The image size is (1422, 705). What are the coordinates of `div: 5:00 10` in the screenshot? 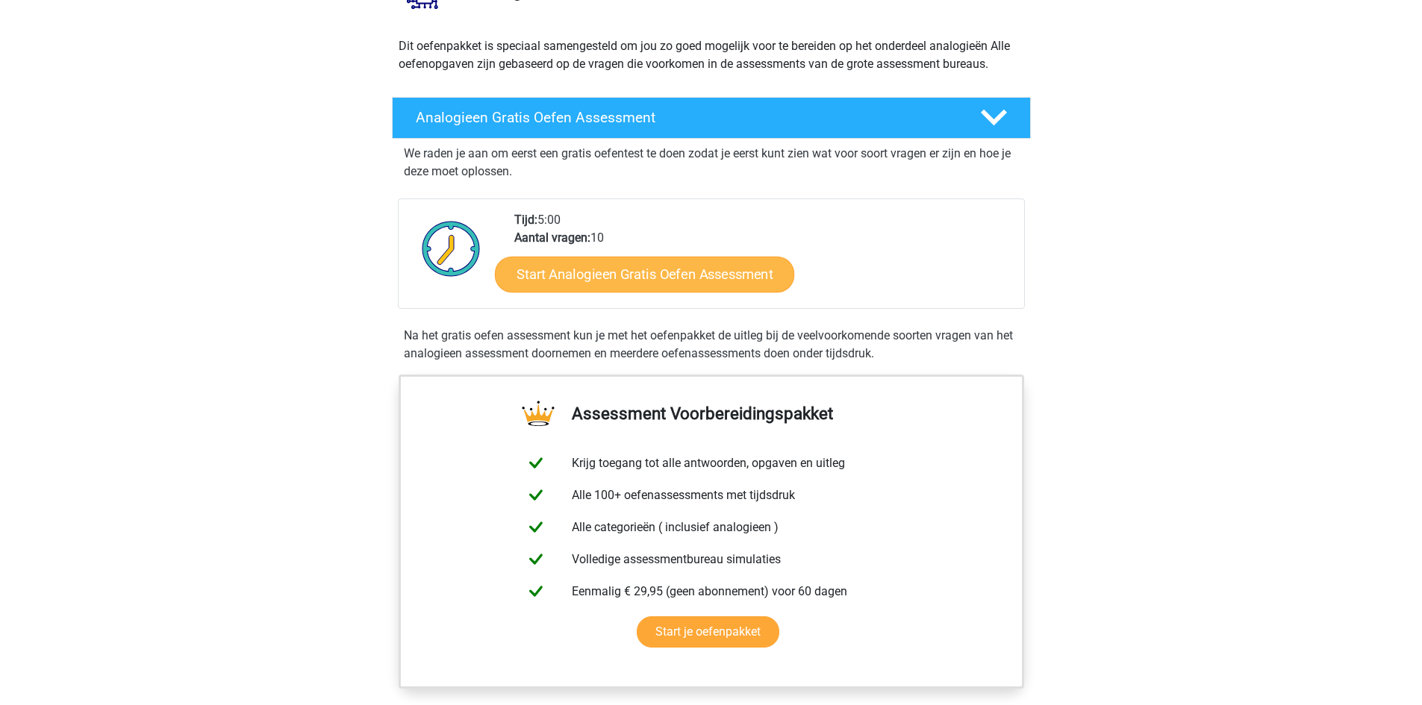 It's located at (763, 260).